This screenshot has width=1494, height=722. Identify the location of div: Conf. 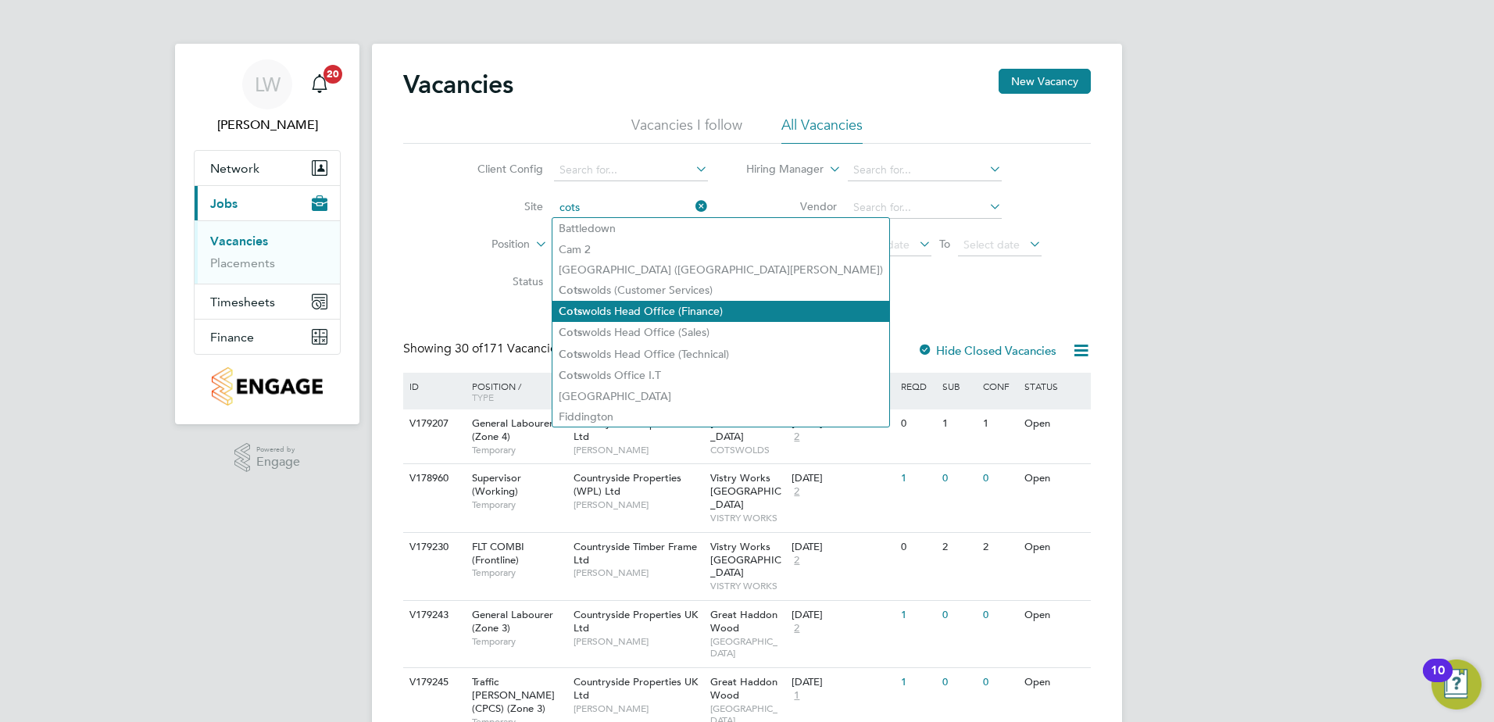
(999, 386).